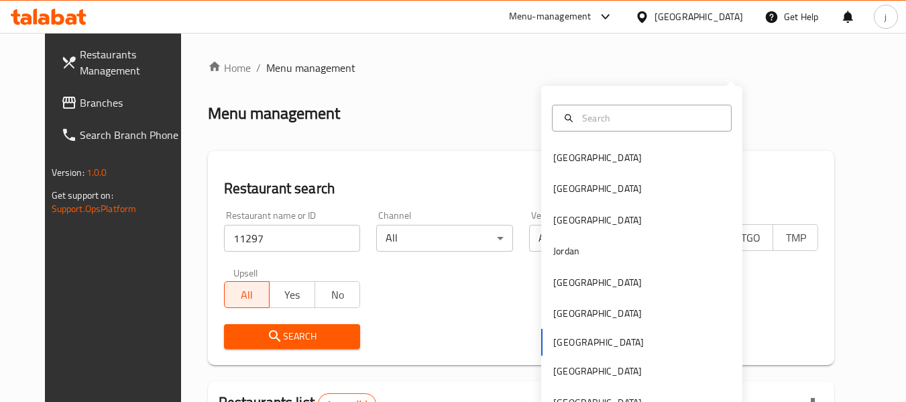 The height and width of the screenshot is (402, 906). I want to click on a: Restaurants Management, so click(123, 62).